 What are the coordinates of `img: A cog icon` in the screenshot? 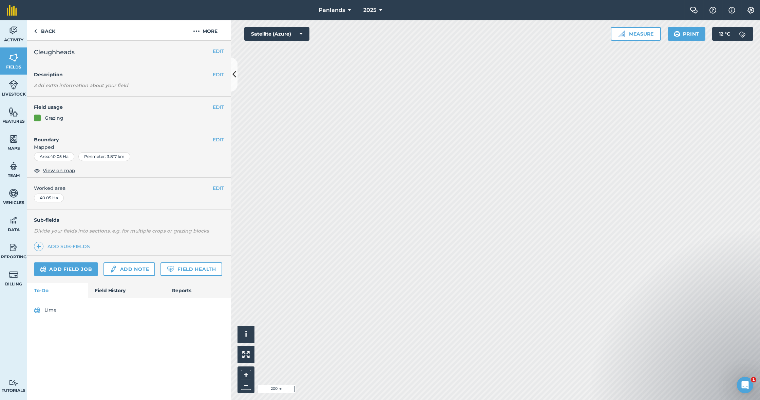 It's located at (751, 10).